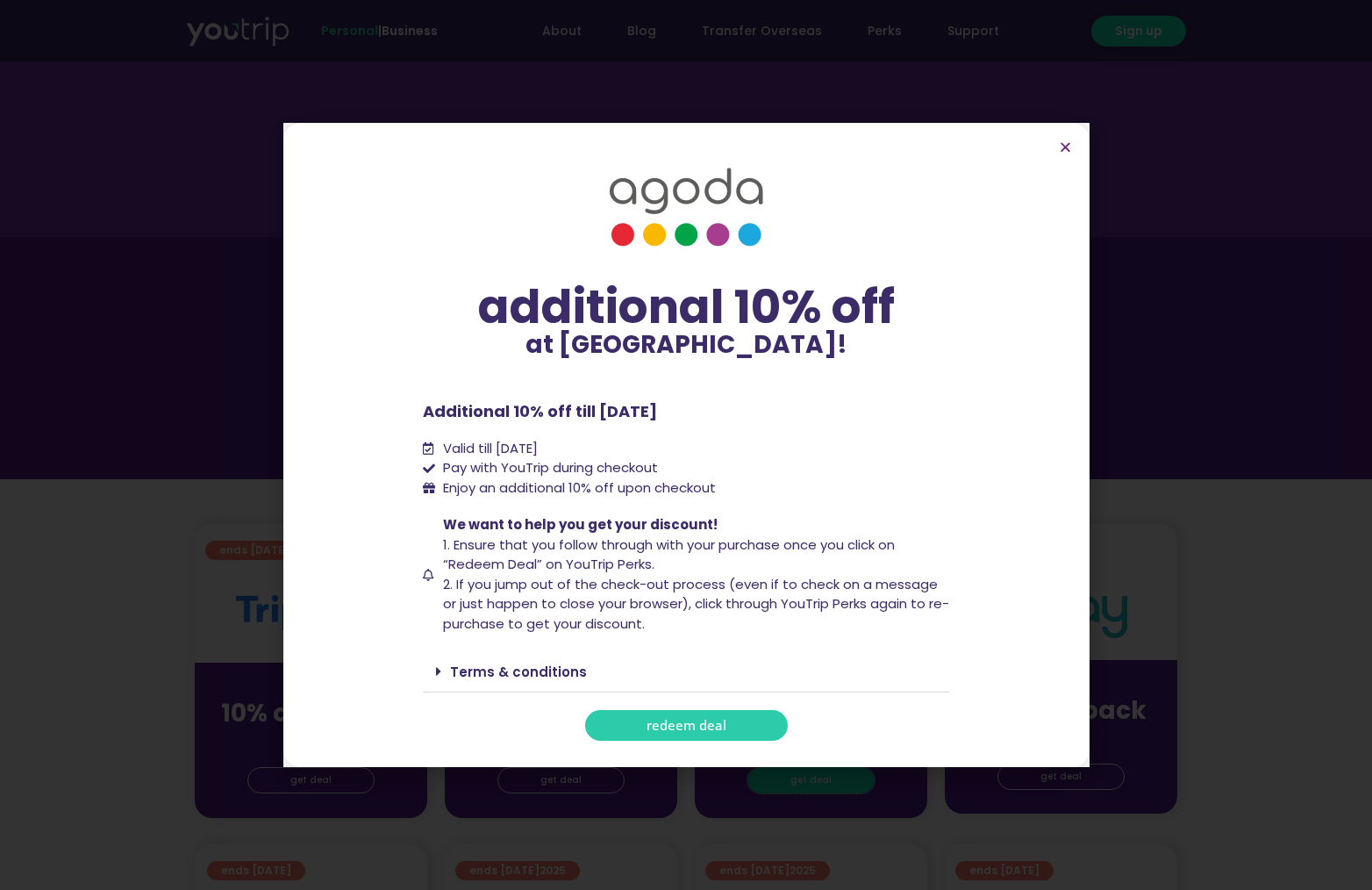 The image size is (1372, 890). What do you see at coordinates (686, 672) in the screenshot?
I see `div: Terms & conditions` at bounding box center [686, 672].